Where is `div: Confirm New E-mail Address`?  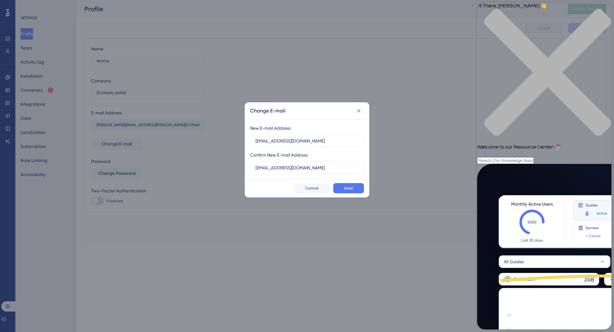 div: Confirm New E-mail Address is located at coordinates (279, 155).